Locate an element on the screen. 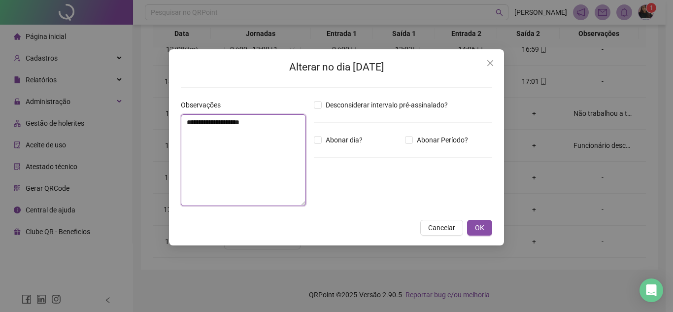 The width and height of the screenshot is (673, 312). span: Abonar dia? is located at coordinates (344, 140).